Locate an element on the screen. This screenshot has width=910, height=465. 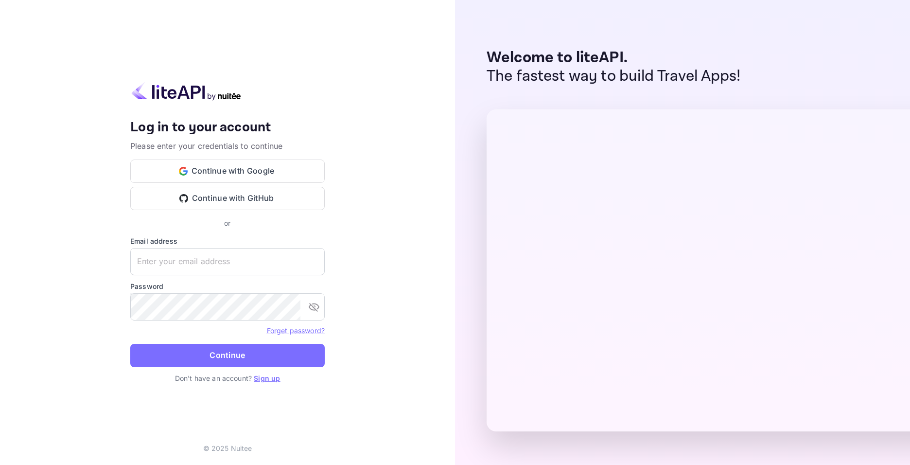
img: liteapi is located at coordinates (186, 91).